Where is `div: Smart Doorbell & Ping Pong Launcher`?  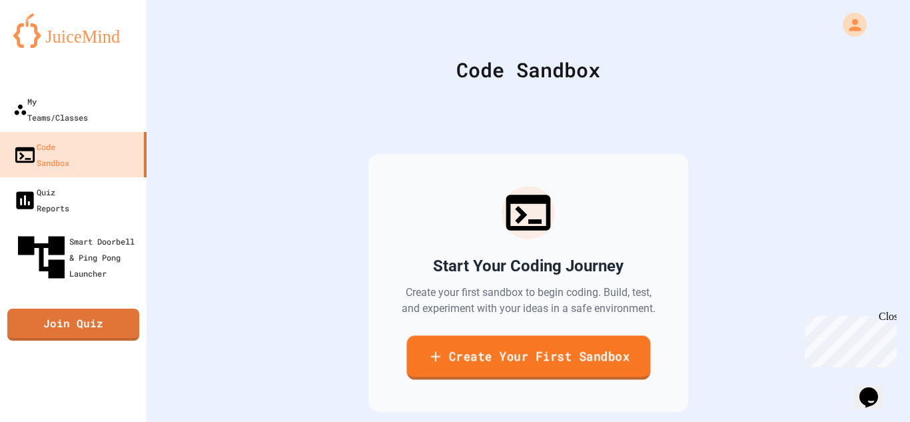
div: Smart Doorbell & Ping Pong Launcher is located at coordinates (77, 257).